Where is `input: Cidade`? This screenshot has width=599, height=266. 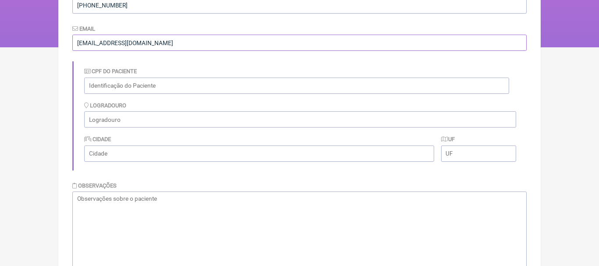
input: Cidade is located at coordinates (259, 154).